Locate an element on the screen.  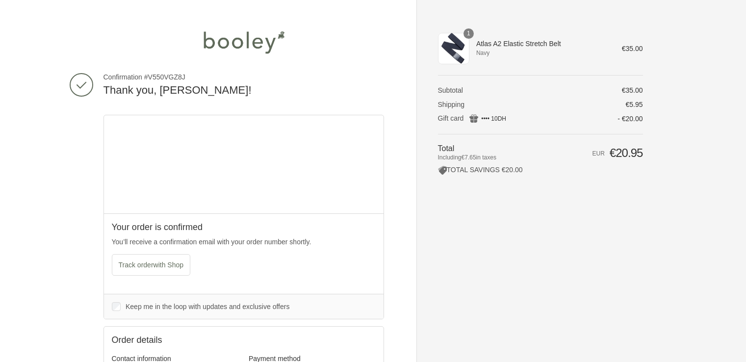
span: Including in taxes is located at coordinates (498, 157).